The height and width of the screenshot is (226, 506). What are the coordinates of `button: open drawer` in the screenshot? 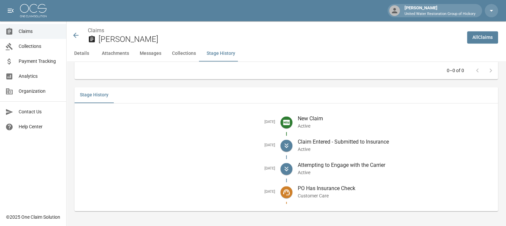 It's located at (11, 11).